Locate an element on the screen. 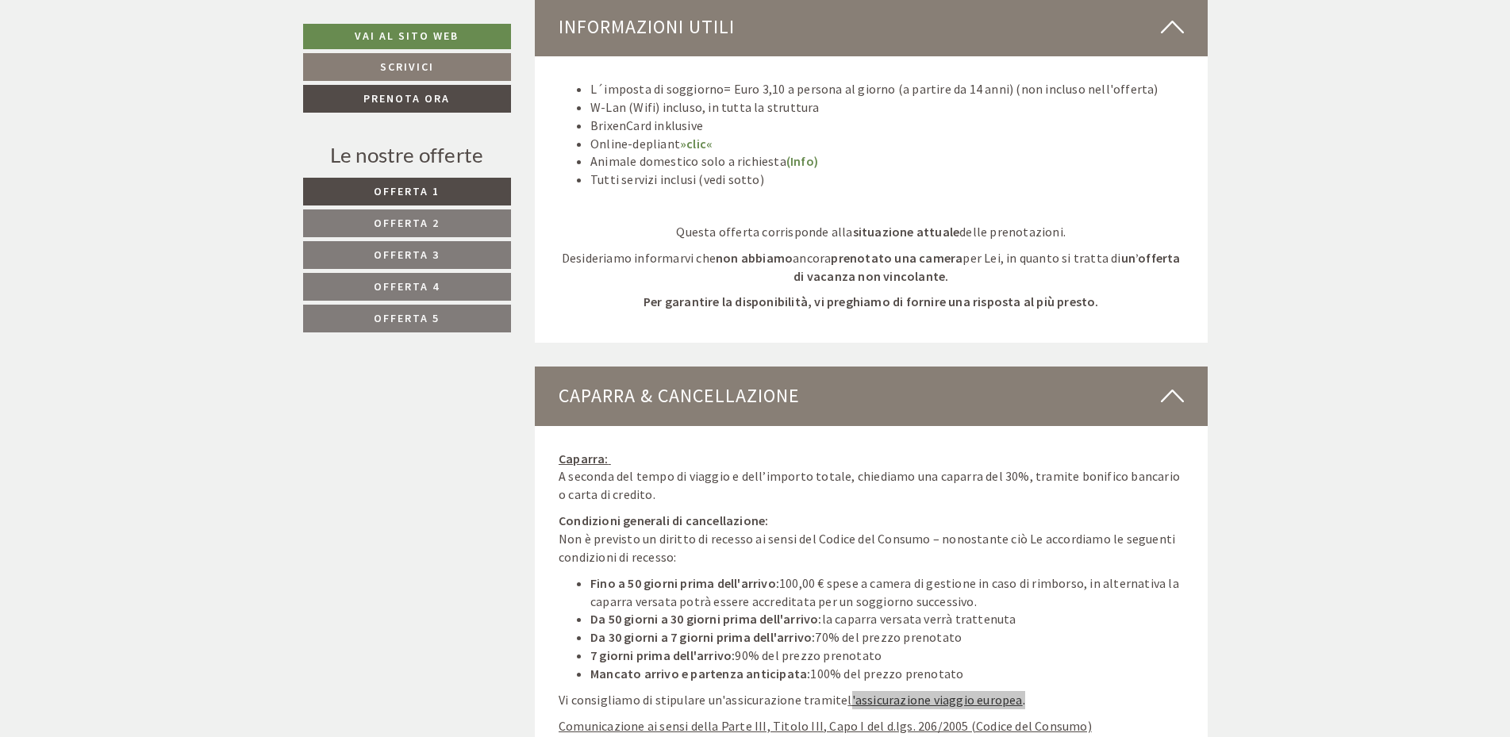  li: la caparra versata verrà trattenuta is located at coordinates (887, 619).